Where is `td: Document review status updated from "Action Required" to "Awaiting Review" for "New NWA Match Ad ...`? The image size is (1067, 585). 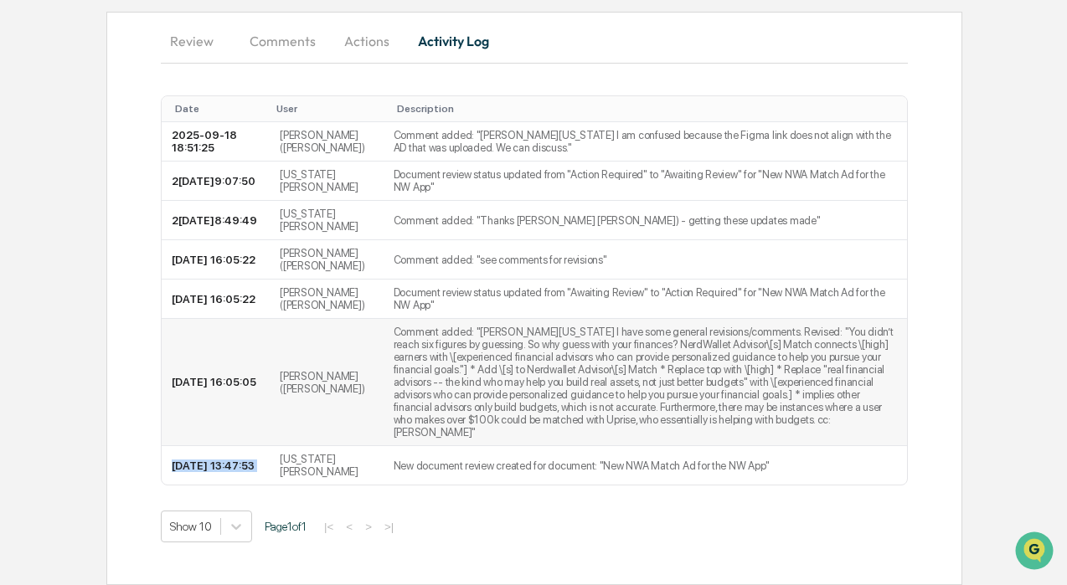 td: Document review status updated from "Action Required" to "Awaiting Review" for "New NWA Match Ad ... is located at coordinates (645, 181).